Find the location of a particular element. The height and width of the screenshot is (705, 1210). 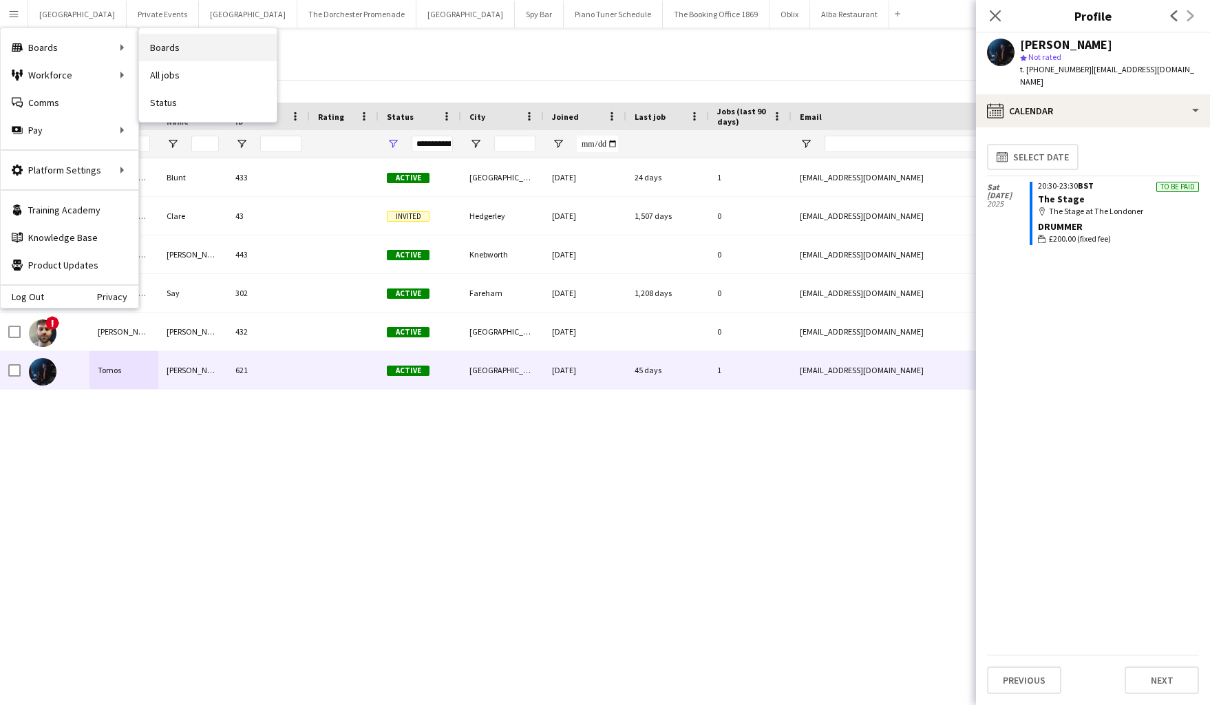

button: The Booking Office 1869 is located at coordinates (716, 14).